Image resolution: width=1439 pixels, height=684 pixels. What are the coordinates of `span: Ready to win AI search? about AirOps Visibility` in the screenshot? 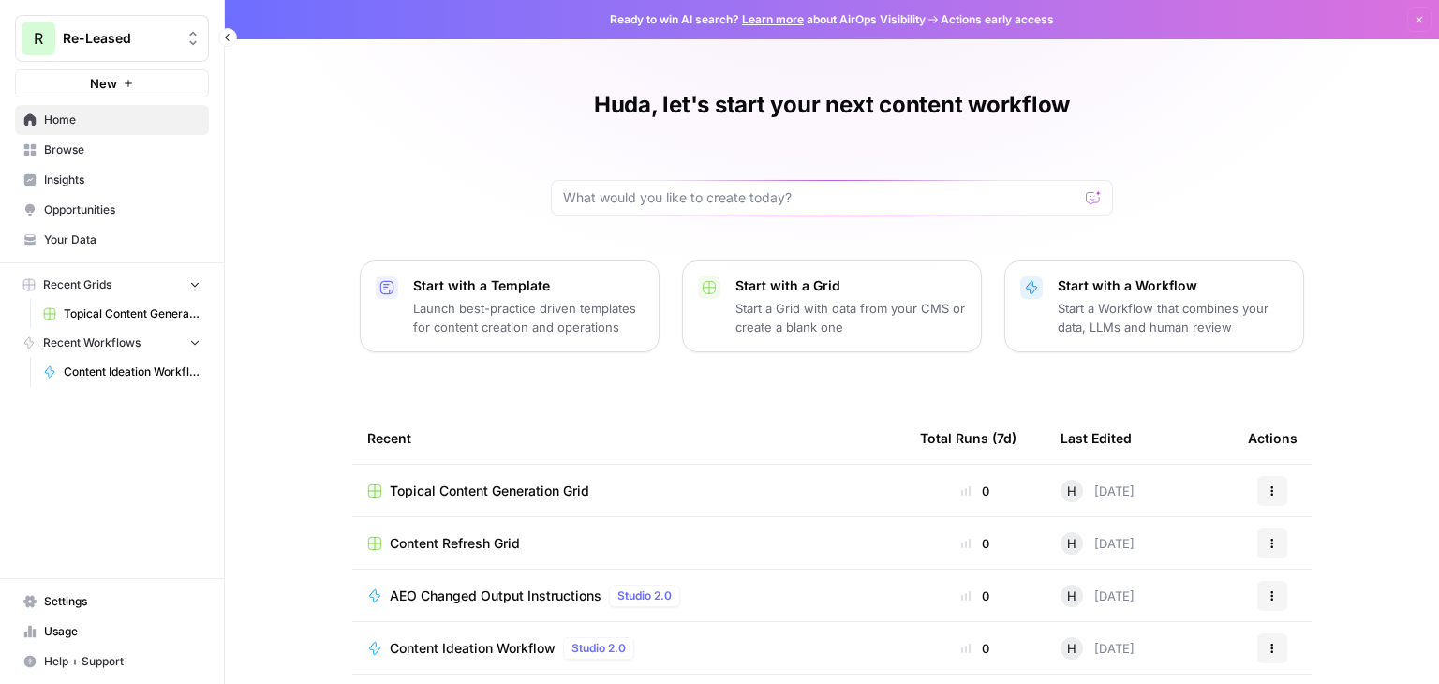 It's located at (767, 20).